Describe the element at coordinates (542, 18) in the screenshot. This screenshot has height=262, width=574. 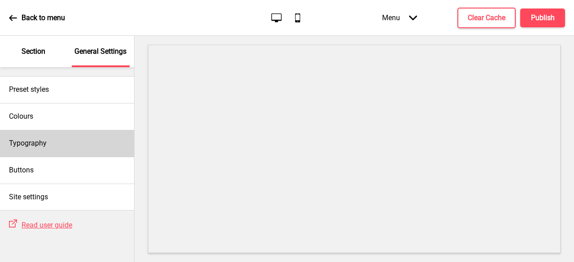
I see `button: Publish` at that location.